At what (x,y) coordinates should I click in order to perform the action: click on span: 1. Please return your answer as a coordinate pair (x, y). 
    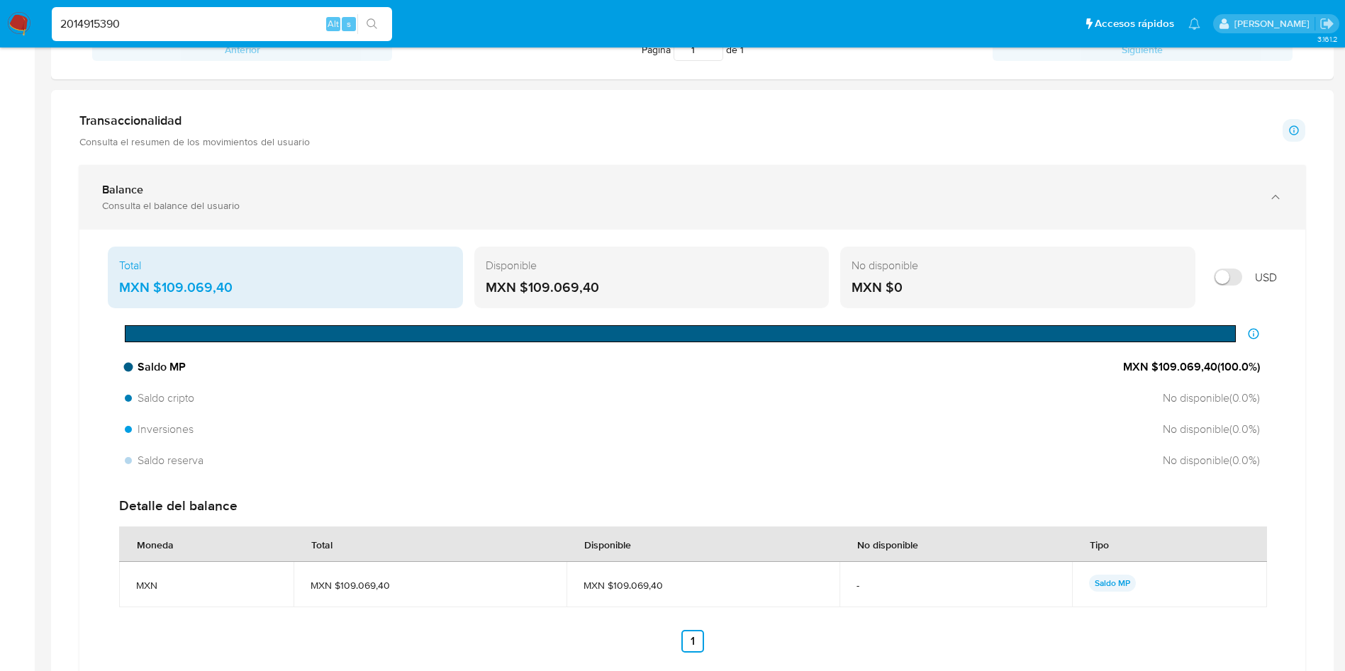
    Looking at the image, I should click on (742, 50).